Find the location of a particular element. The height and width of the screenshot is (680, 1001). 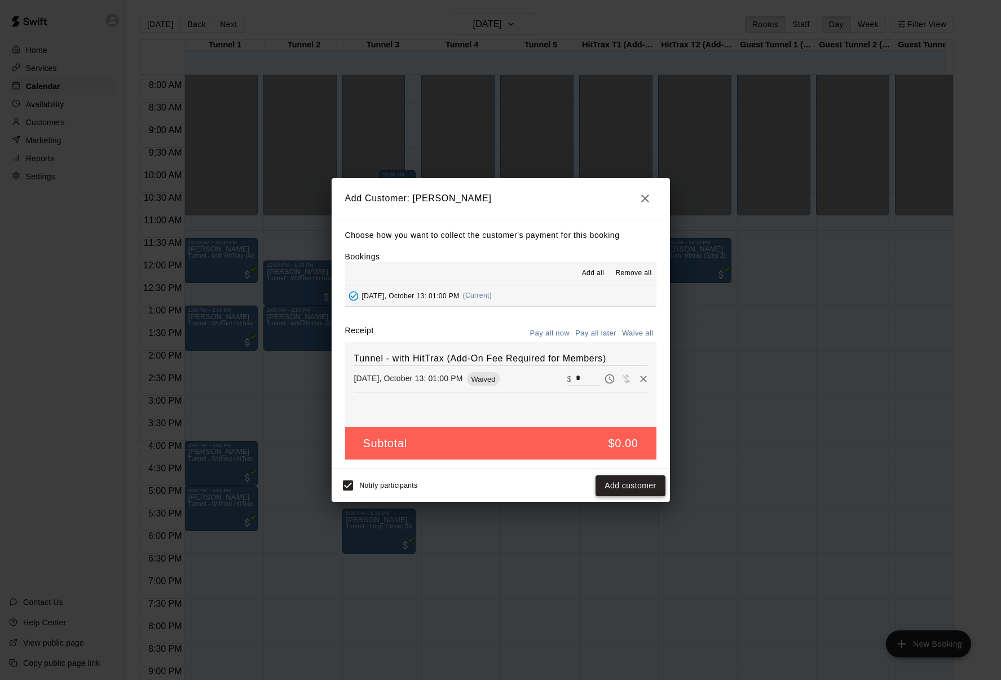

label: Receipt is located at coordinates (359, 333).